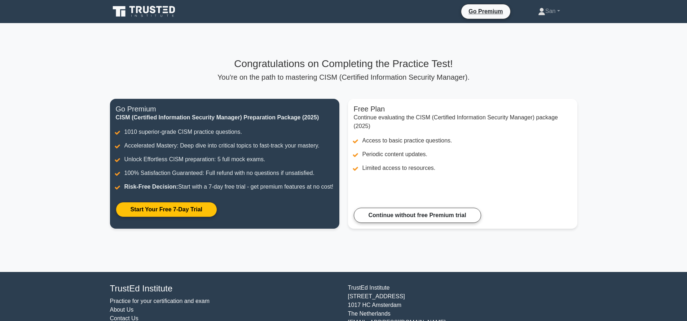 The width and height of the screenshot is (687, 321). I want to click on a: Practice for your certification and exam, so click(160, 301).